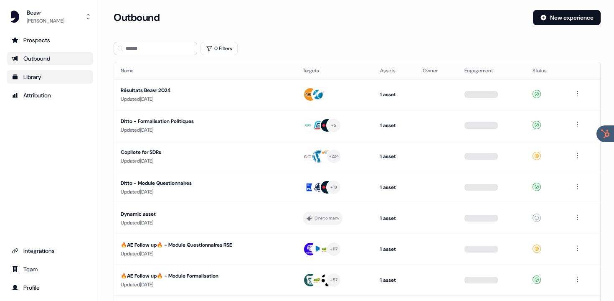  Describe the element at coordinates (50, 58) in the screenshot. I see `a: Go to outbound experience` at that location.